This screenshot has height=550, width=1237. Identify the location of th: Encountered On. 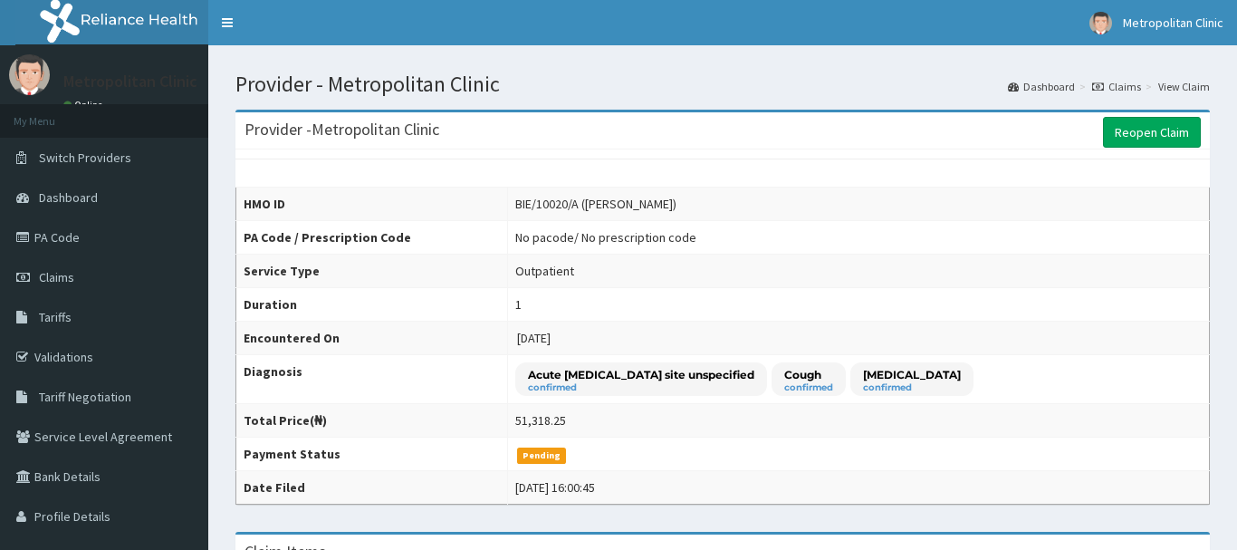
(372, 338).